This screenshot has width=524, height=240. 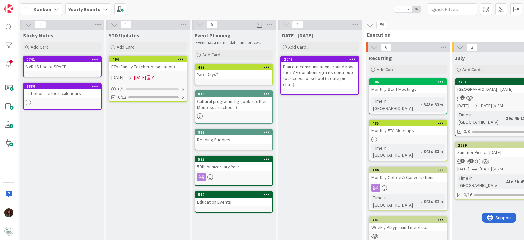 What do you see at coordinates (408, 82) in the screenshot?
I see `div: 606` at bounding box center [408, 82].